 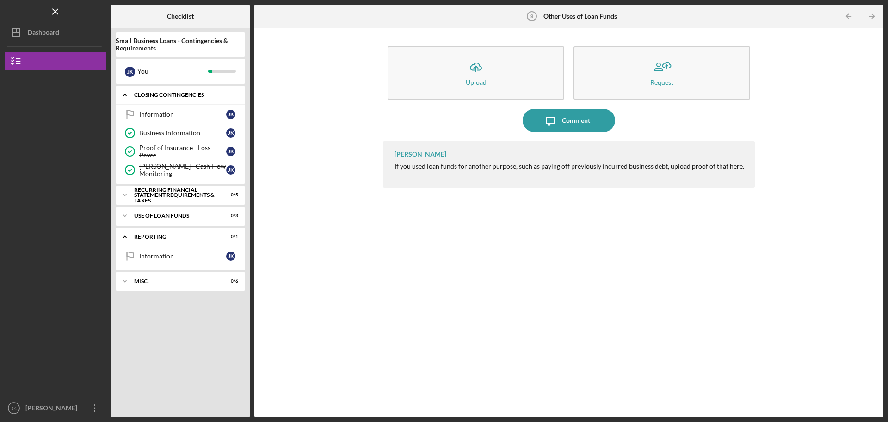 I want to click on div: Reporting, so click(x=174, y=236).